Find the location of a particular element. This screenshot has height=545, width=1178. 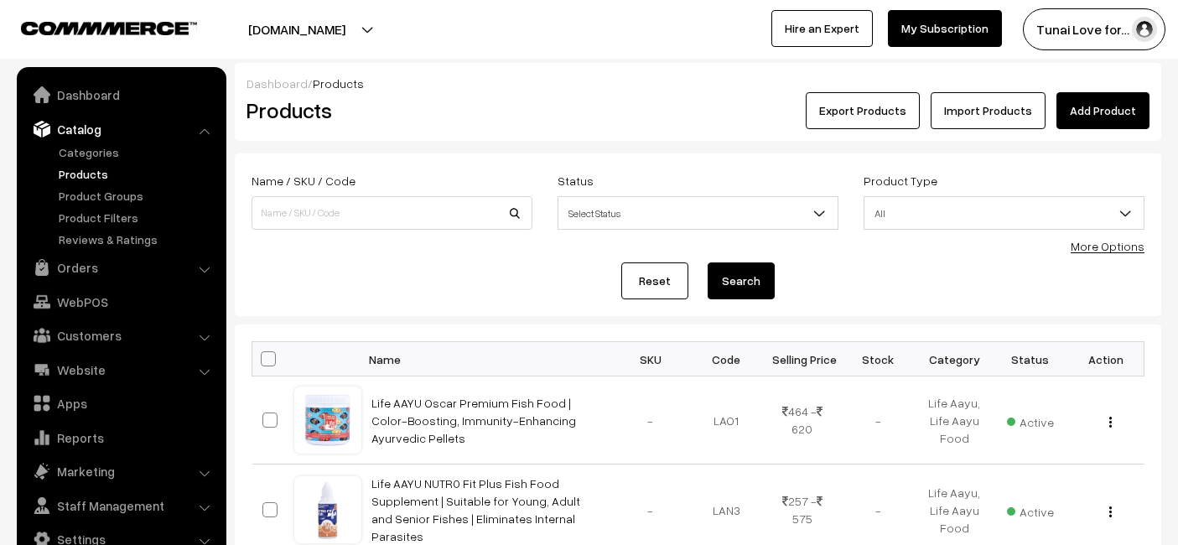

button: Tunai Love for… is located at coordinates (1094, 29).